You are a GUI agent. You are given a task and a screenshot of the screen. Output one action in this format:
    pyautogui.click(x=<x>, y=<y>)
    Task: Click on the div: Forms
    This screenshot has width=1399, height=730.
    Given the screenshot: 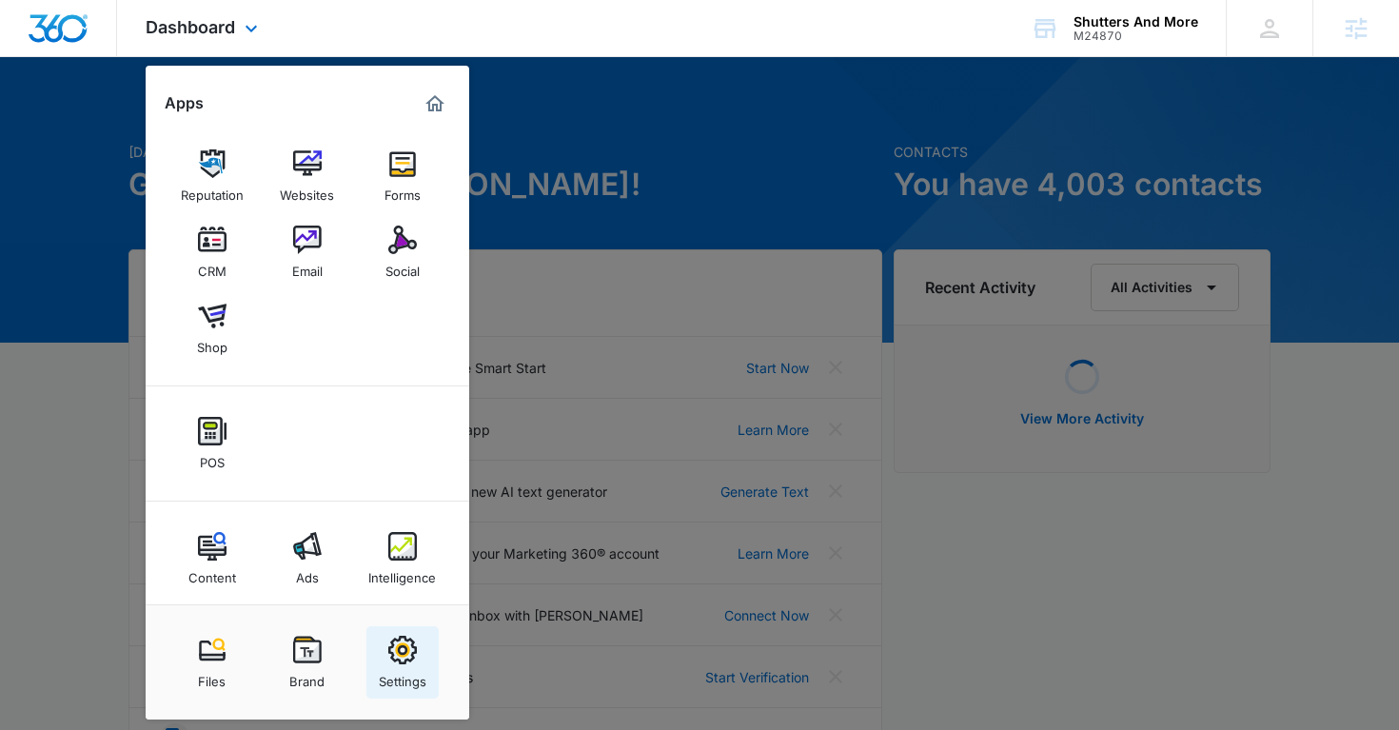 What is the action you would take?
    pyautogui.click(x=402, y=190)
    